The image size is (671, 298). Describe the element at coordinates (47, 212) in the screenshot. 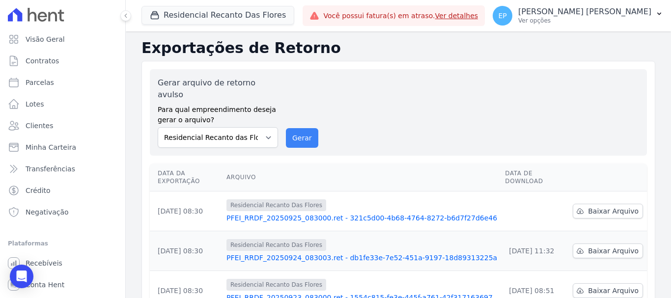

I see `span: Negativação` at that location.